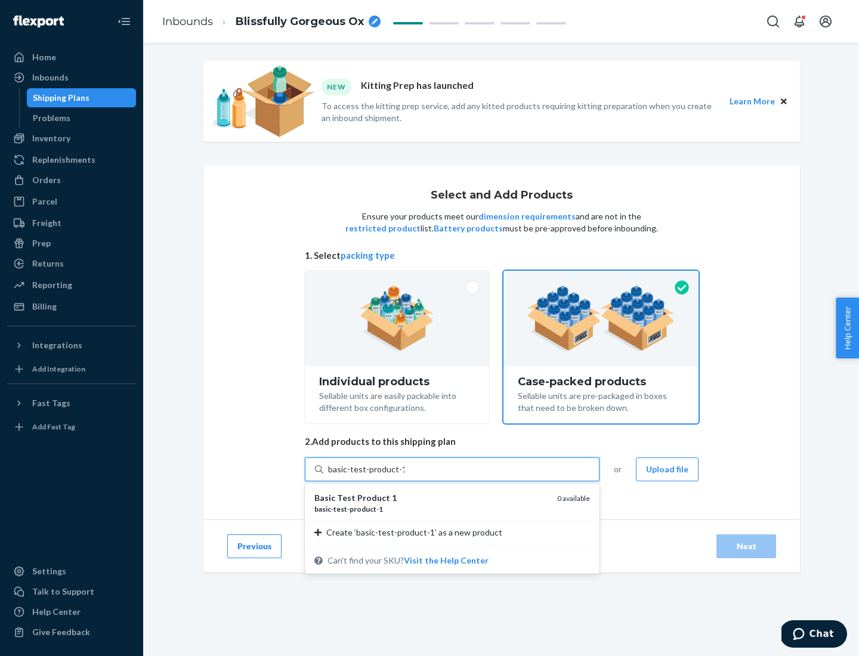 The image size is (859, 656). I want to click on div: Integrations, so click(57, 345).